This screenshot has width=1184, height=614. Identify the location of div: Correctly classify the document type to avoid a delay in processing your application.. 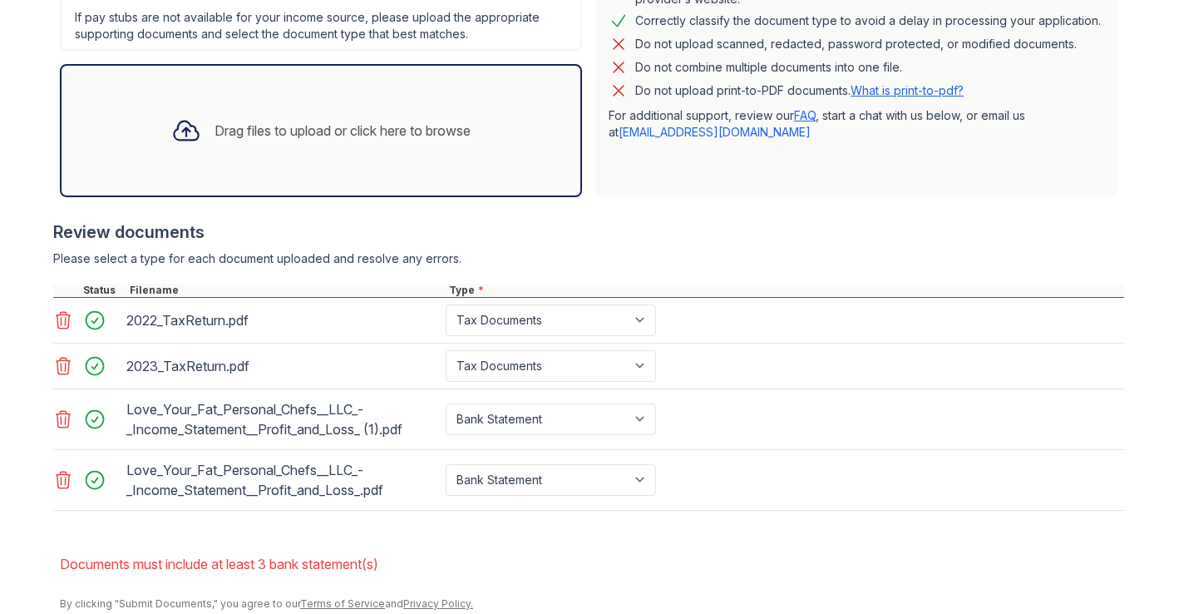
(868, 21).